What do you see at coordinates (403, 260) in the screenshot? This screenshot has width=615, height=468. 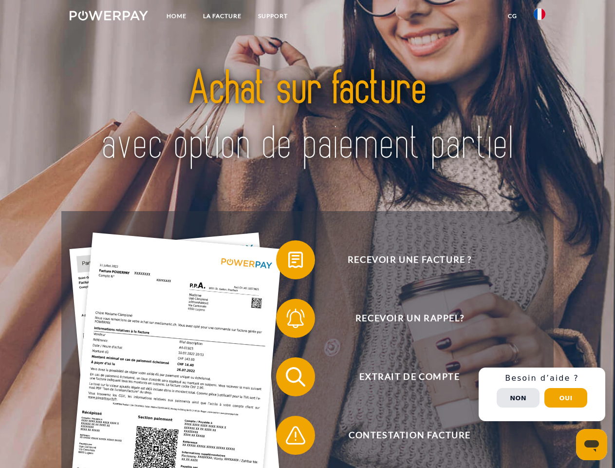 I see `a: Recevoir une facture ?` at bounding box center [403, 260].